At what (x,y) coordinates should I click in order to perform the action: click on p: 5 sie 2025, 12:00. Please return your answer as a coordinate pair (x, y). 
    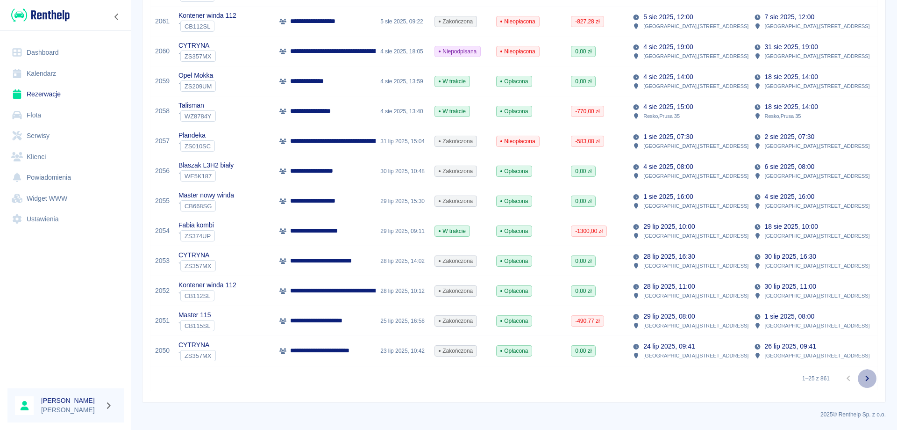
    Looking at the image, I should click on (668, 17).